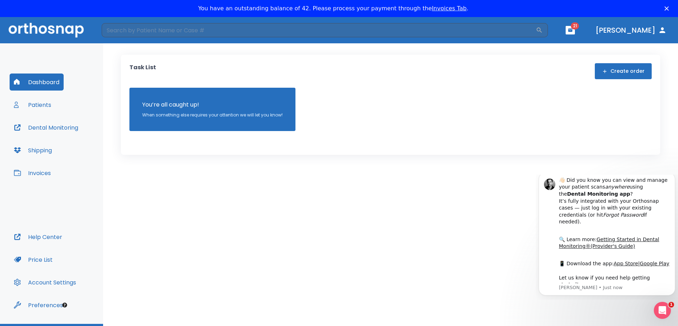 The width and height of the screenshot is (678, 326). I want to click on p: You’re all caught up!, so click(212, 105).